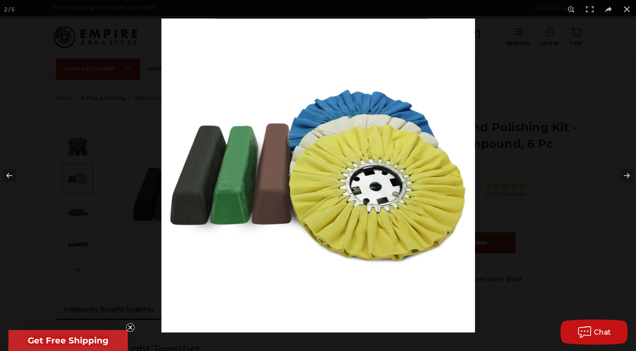 This screenshot has width=636, height=351. Describe the element at coordinates (594, 332) in the screenshot. I see `button: Chat` at that location.